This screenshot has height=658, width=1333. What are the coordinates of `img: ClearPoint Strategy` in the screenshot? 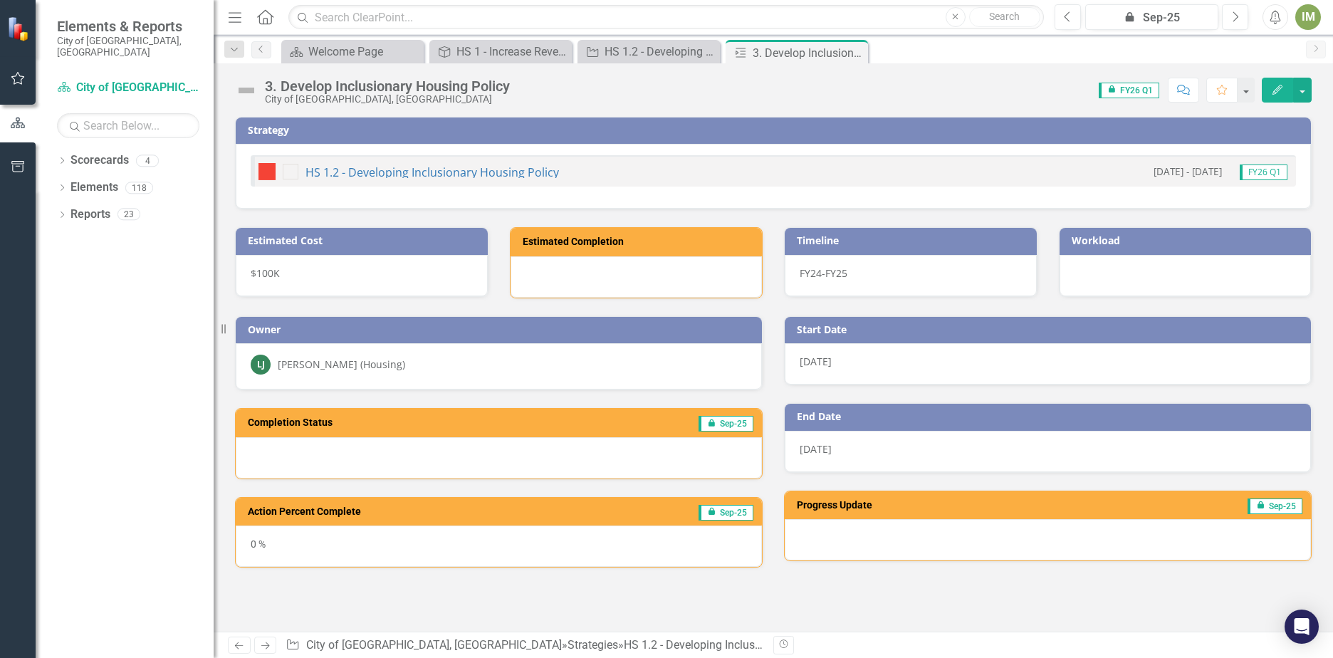 It's located at (19, 28).